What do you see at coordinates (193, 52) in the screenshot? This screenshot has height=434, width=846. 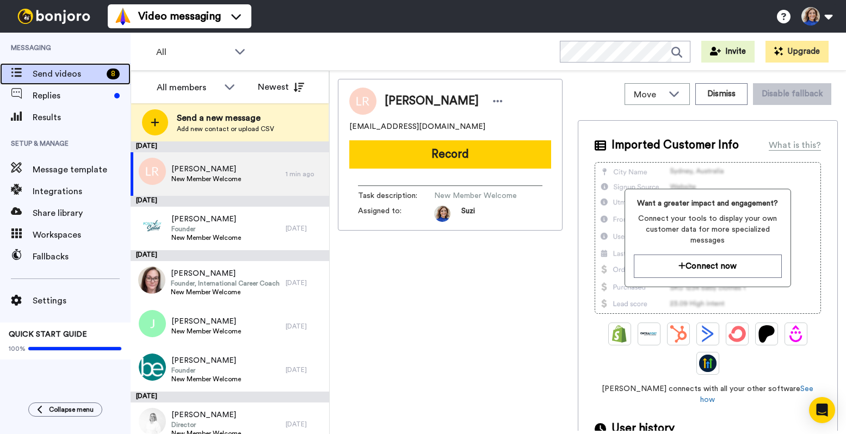 I see `span: All` at bounding box center [193, 52].